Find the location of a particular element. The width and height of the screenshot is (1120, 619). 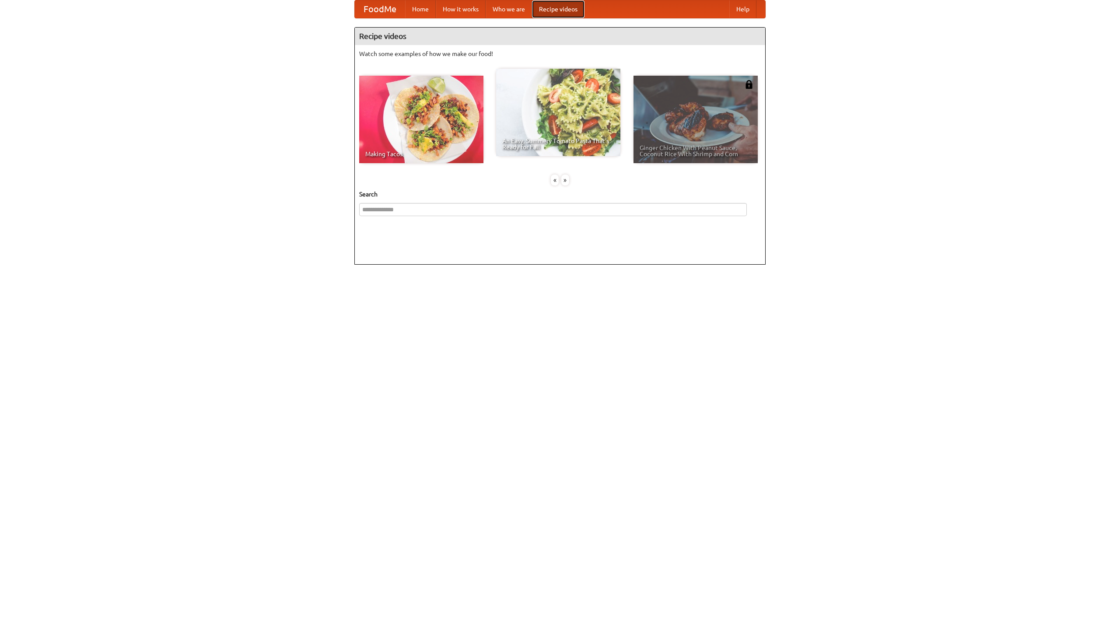

a: Recipe videos is located at coordinates (558, 9).